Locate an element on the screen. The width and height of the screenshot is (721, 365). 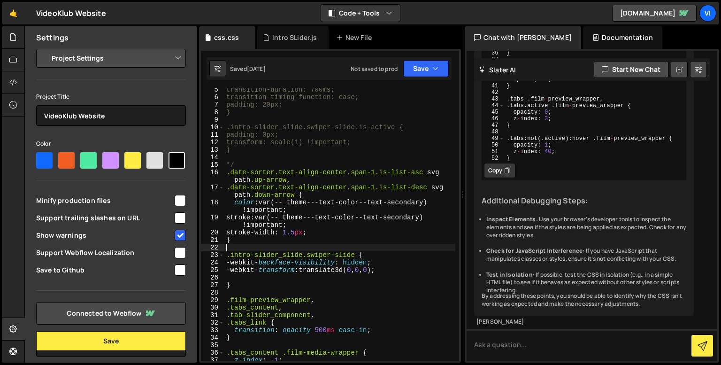
div: Saved is located at coordinates (248, 69).